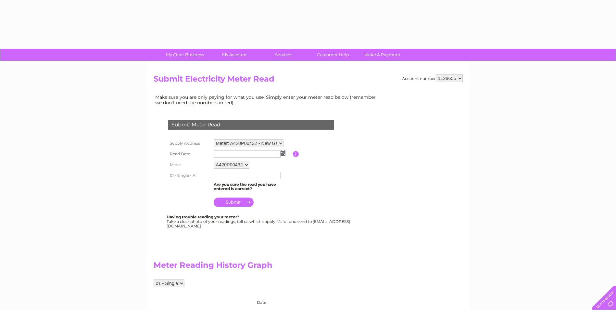  What do you see at coordinates (267, 267) in the screenshot?
I see `h2: Meter Reading History Graph` at bounding box center [267, 267].